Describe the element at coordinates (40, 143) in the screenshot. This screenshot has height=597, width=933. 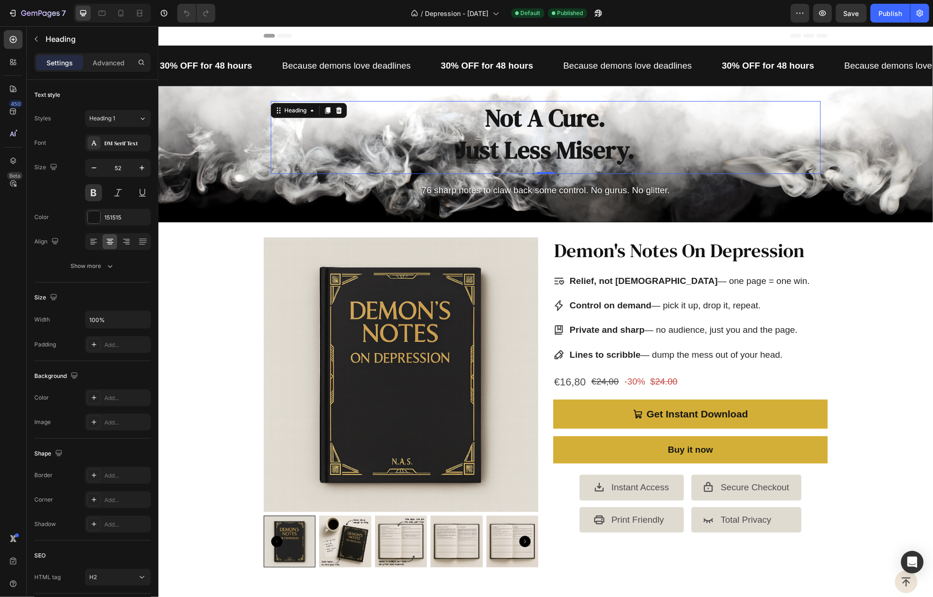
I see `div: Font` at that location.